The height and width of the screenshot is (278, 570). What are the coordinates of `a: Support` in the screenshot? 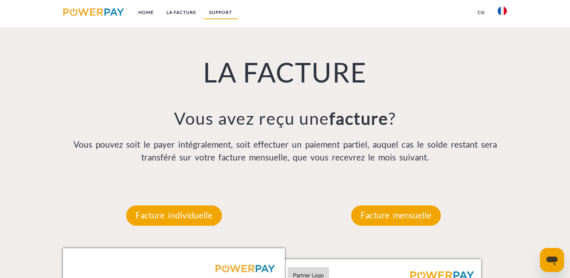 It's located at (220, 12).